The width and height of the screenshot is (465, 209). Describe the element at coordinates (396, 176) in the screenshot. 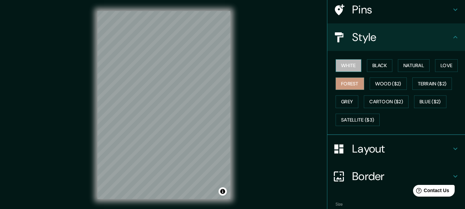

I see `div: Border` at that location.